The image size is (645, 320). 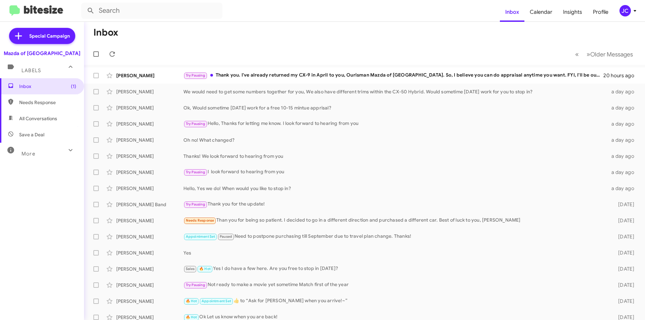 I want to click on div: JC, so click(x=625, y=11).